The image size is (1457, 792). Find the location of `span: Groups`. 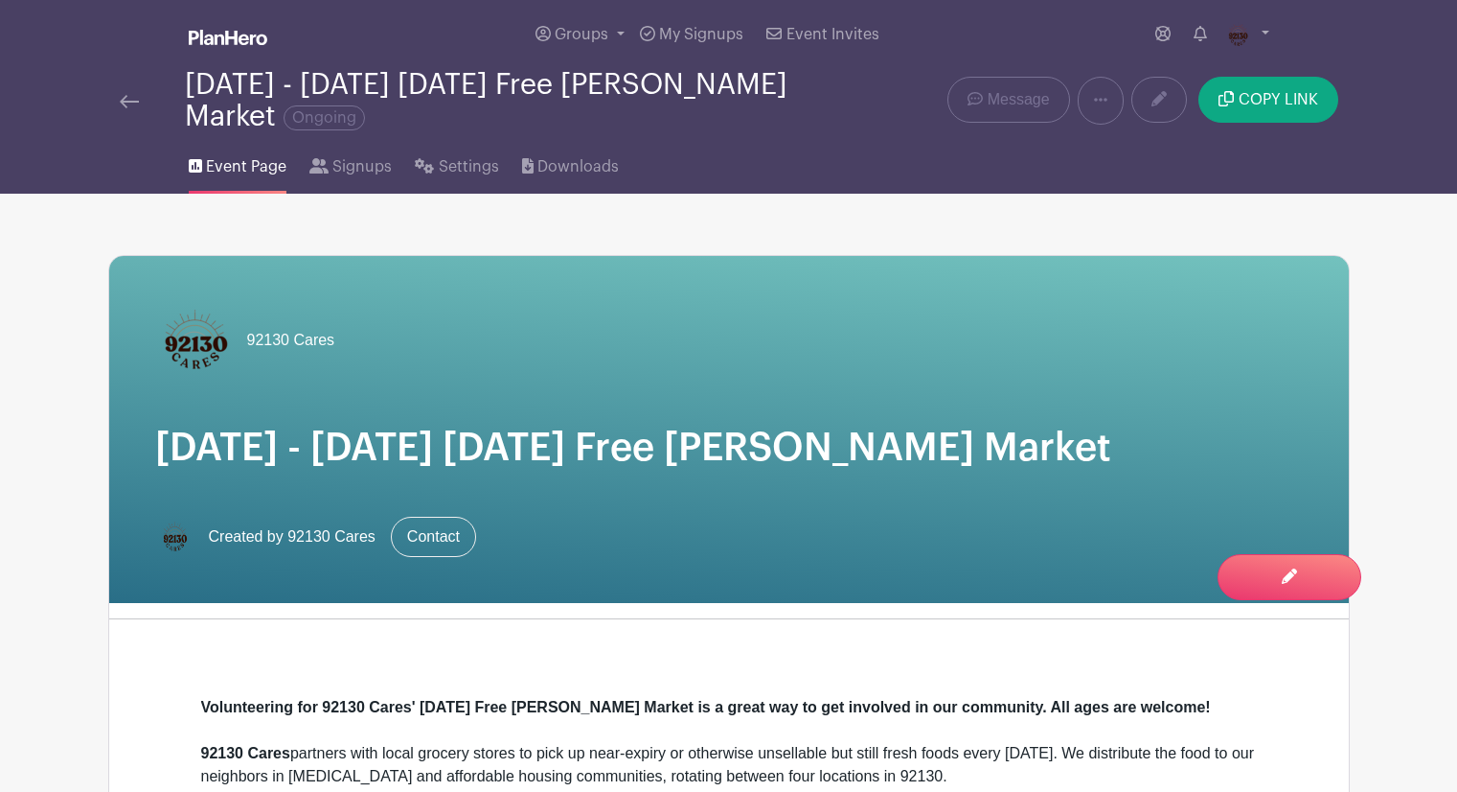

span: Groups is located at coordinates (582, 34).